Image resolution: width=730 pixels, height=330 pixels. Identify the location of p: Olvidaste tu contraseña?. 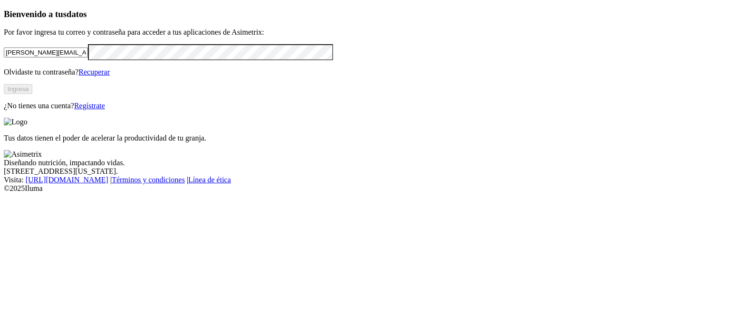
(365, 72).